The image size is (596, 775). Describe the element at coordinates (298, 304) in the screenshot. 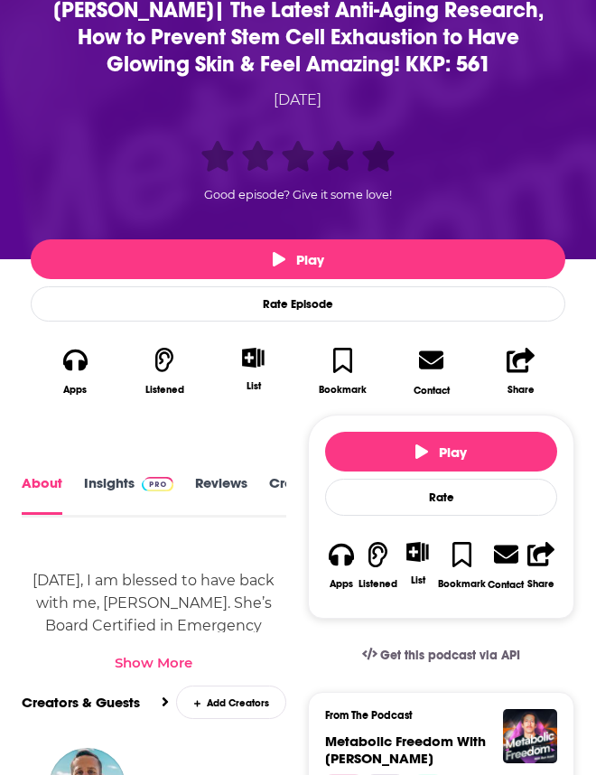

I see `div: Rate Episode` at that location.